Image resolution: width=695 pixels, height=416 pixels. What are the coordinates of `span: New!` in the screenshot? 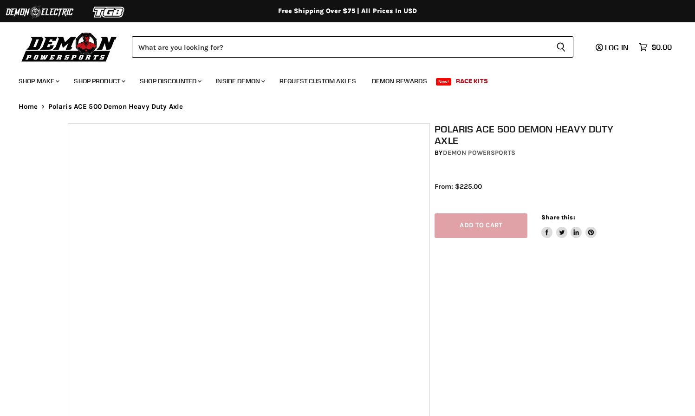 It's located at (444, 82).